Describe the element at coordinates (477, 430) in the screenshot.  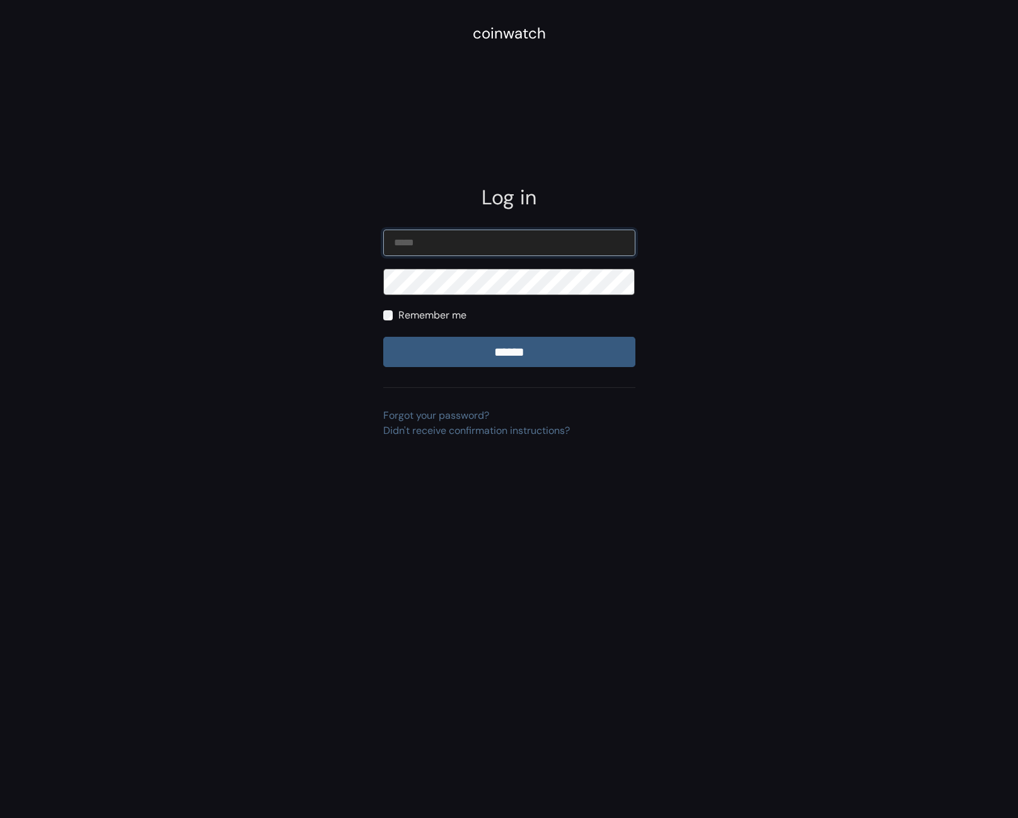
I see `a: Didn't receive confirmation instructions?` at that location.